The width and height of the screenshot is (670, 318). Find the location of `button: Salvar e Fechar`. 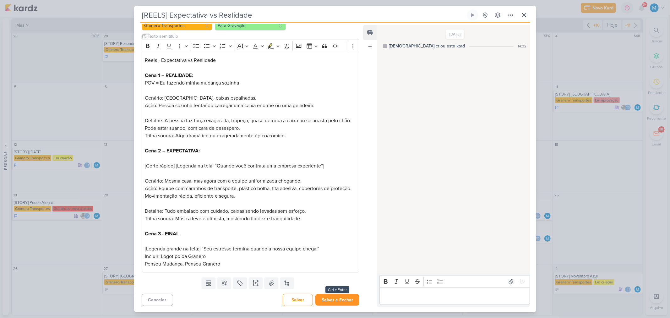

button: Salvar e Fechar is located at coordinates (337, 300).